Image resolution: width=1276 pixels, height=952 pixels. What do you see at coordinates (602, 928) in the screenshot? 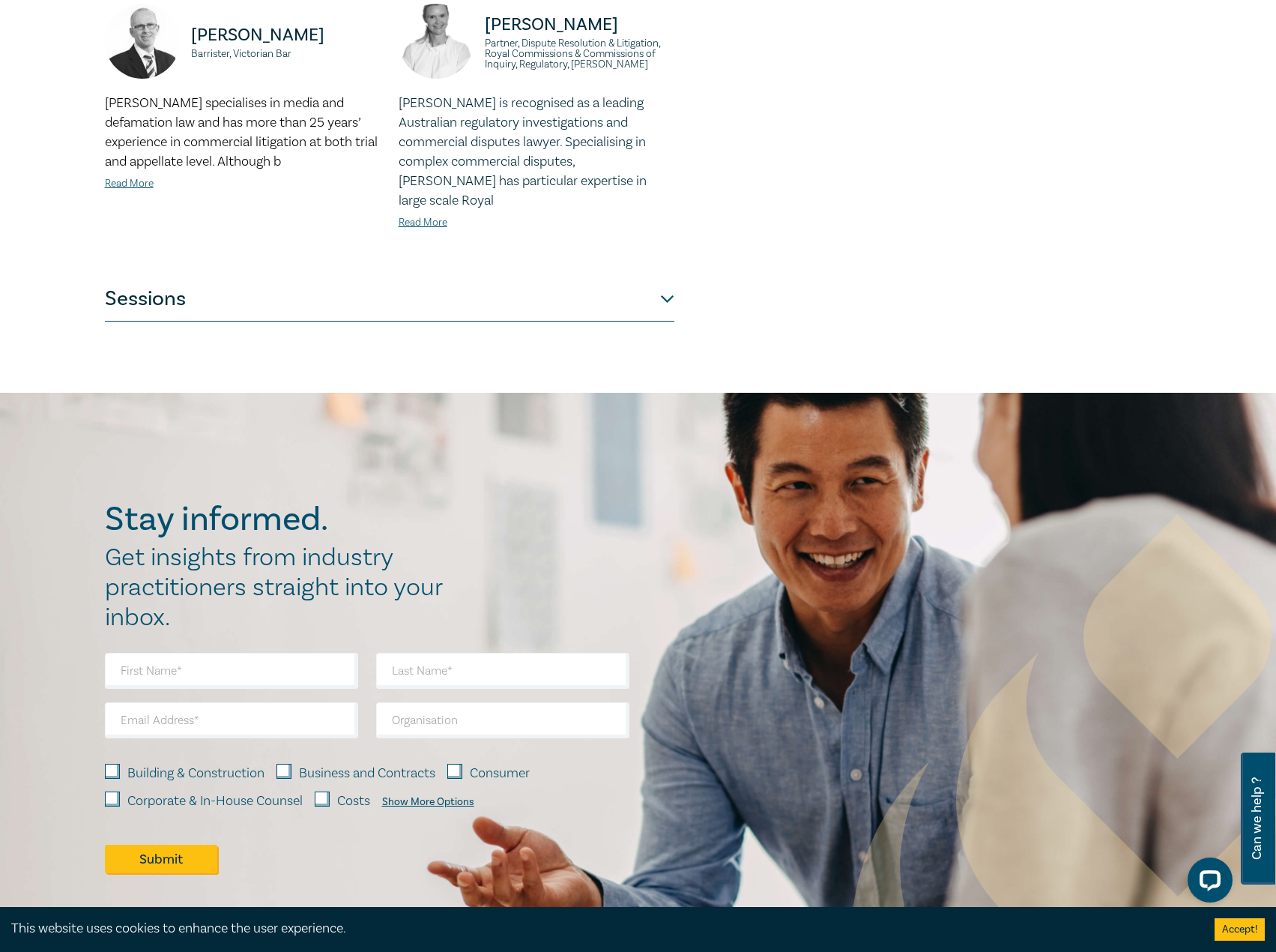
I see `div: This website uses cookies to enhance the user experience.` at bounding box center [602, 928].